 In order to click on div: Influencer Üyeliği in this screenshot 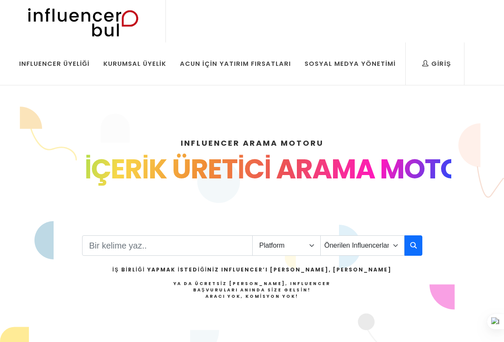, I will do `click(54, 64)`.